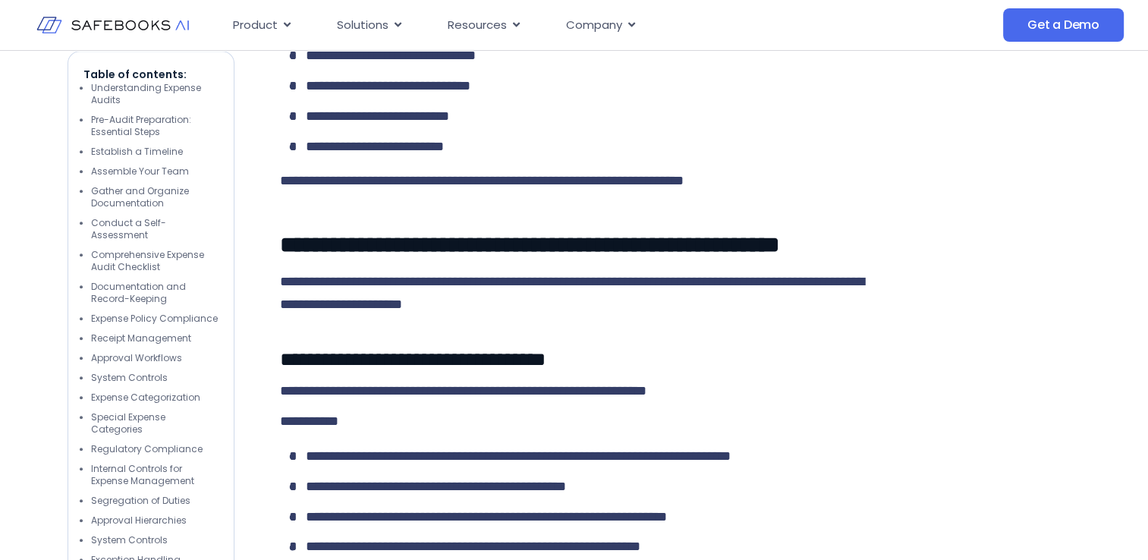  I want to click on li: Special Expense Categories, so click(155, 423).